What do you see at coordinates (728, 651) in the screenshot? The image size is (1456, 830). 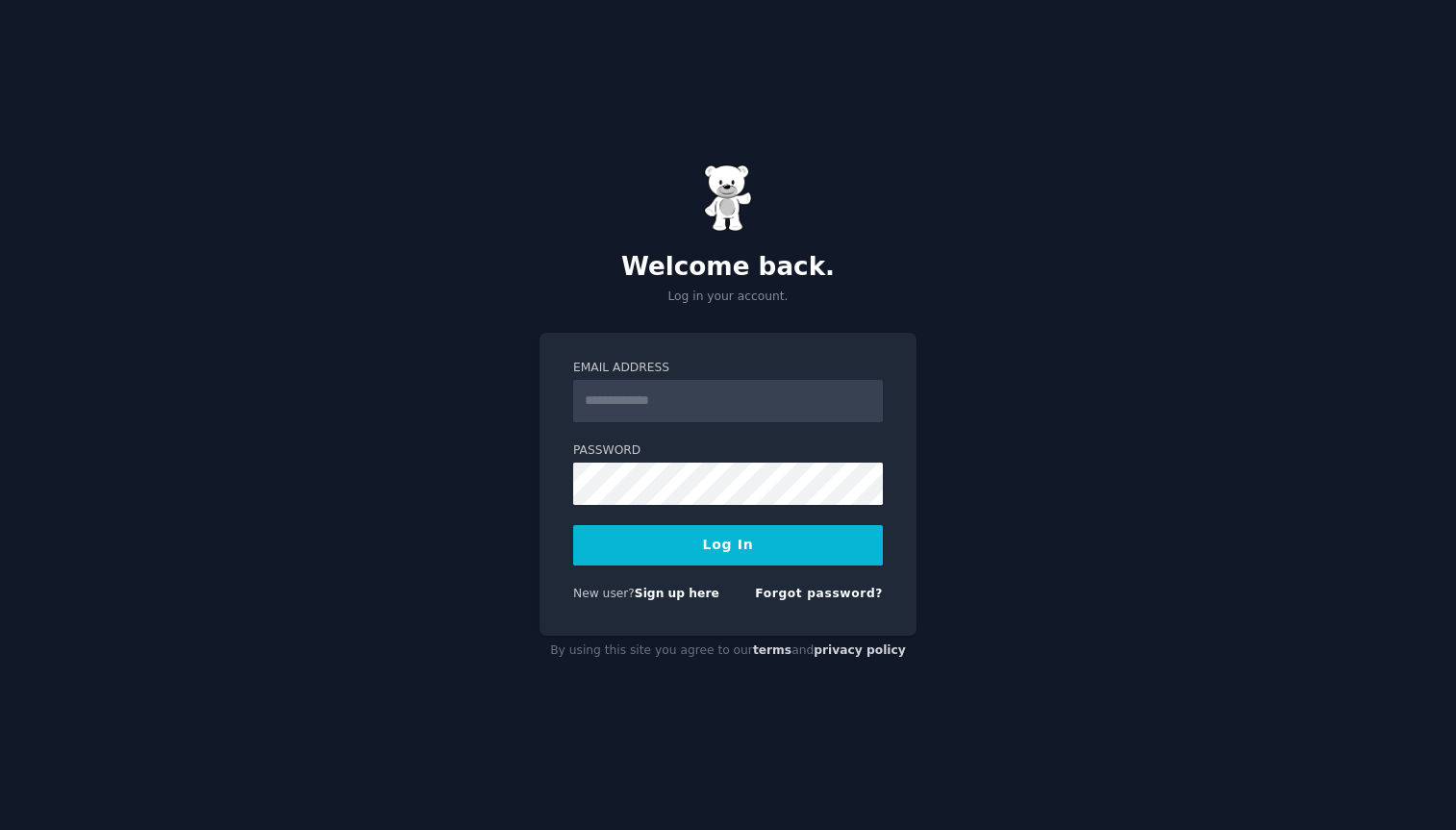 I see `div: By using this site you agree to our and` at bounding box center [728, 651].